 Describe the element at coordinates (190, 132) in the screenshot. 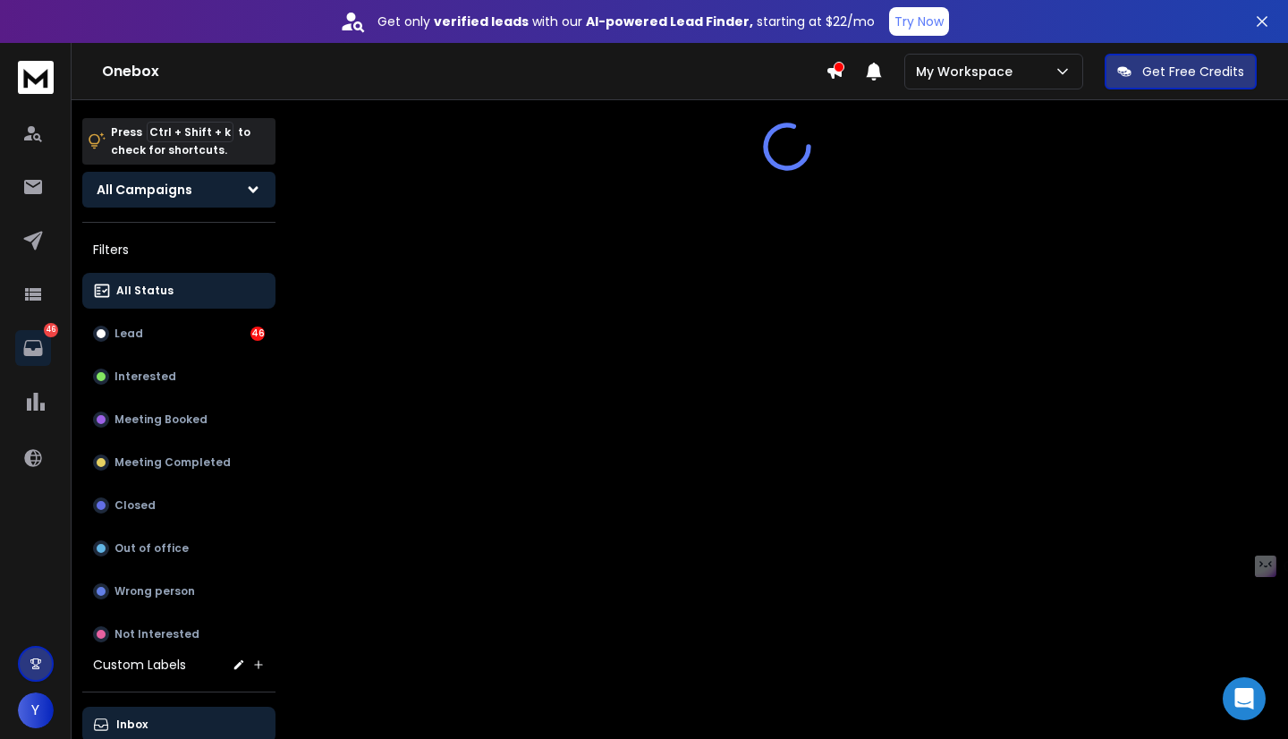

I see `span: Ctrl + Shift + k` at that location.